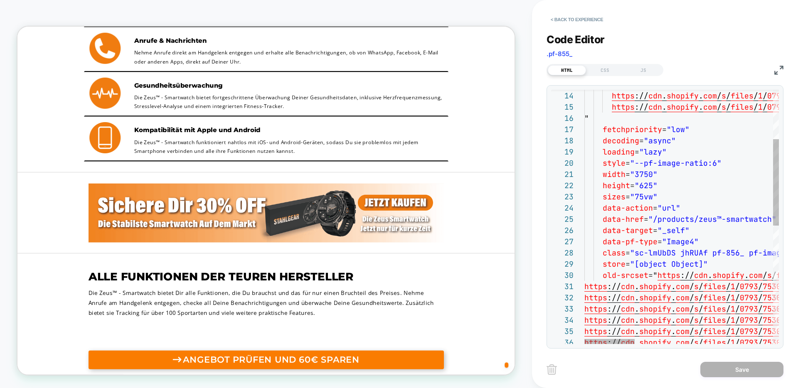 The height and width of the screenshot is (388, 798). Describe the element at coordinates (563, 163) in the screenshot. I see `div: 20` at that location.